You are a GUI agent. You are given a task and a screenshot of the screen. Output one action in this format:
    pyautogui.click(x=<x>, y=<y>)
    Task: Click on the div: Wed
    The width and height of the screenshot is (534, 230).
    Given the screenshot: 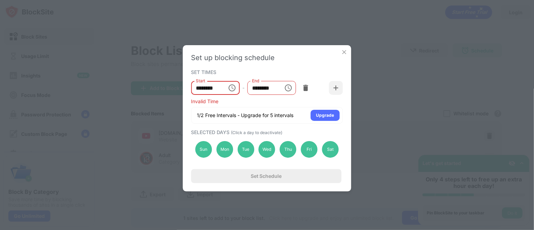 What is the action you would take?
    pyautogui.click(x=267, y=149)
    